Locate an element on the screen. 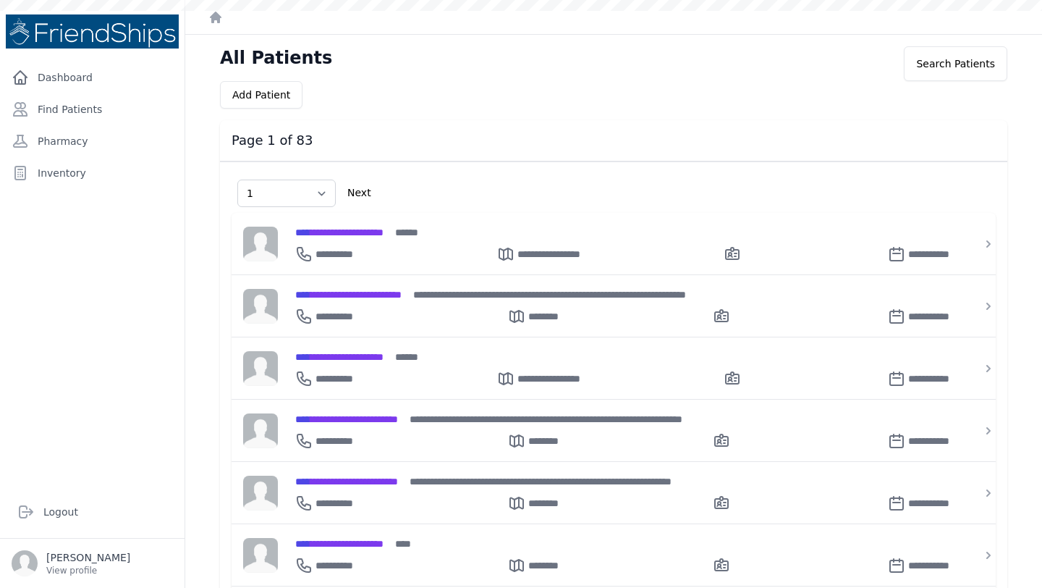 The width and height of the screenshot is (1042, 588). a: Inventory is located at coordinates (92, 173).